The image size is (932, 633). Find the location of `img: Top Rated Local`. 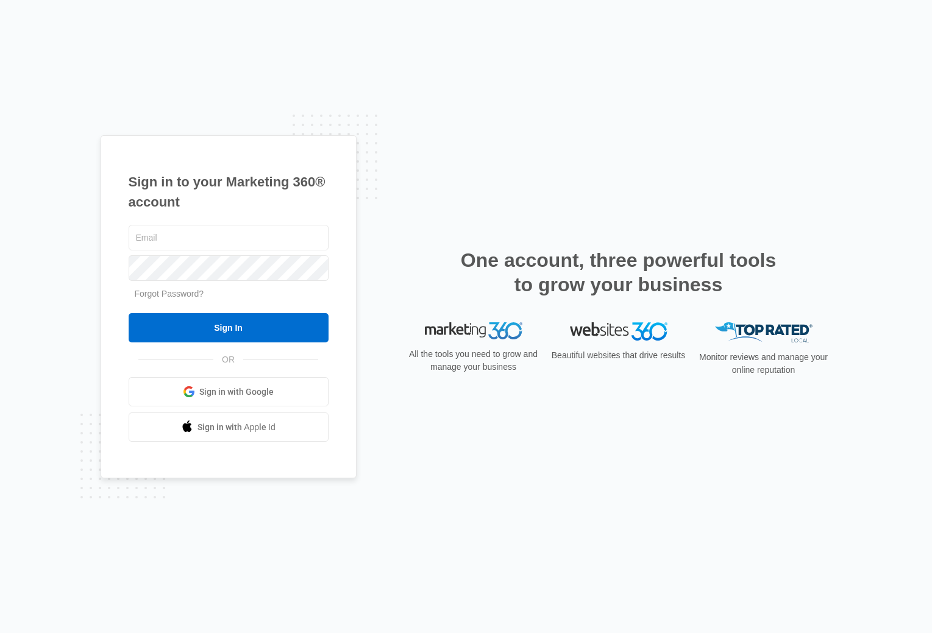

img: Top Rated Local is located at coordinates (763, 332).